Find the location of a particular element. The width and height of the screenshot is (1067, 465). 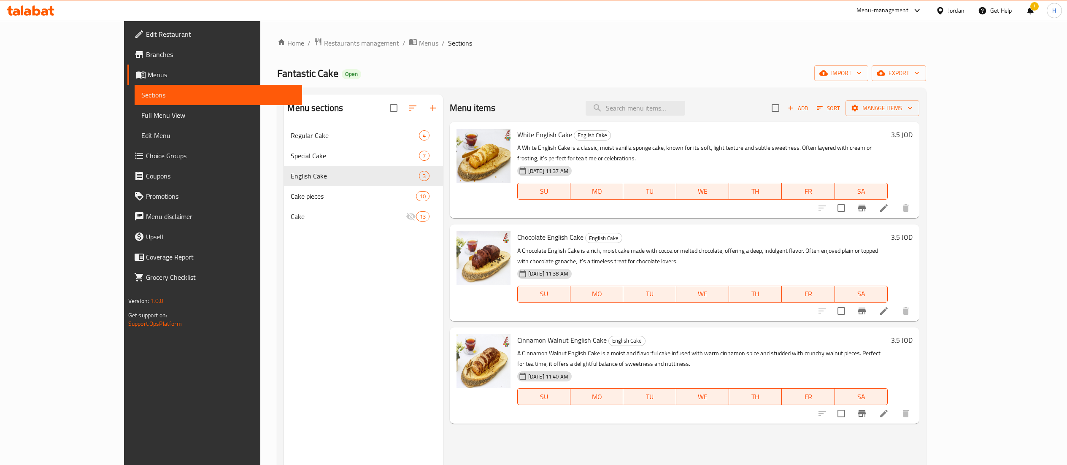

span: Cake is located at coordinates (348, 216).